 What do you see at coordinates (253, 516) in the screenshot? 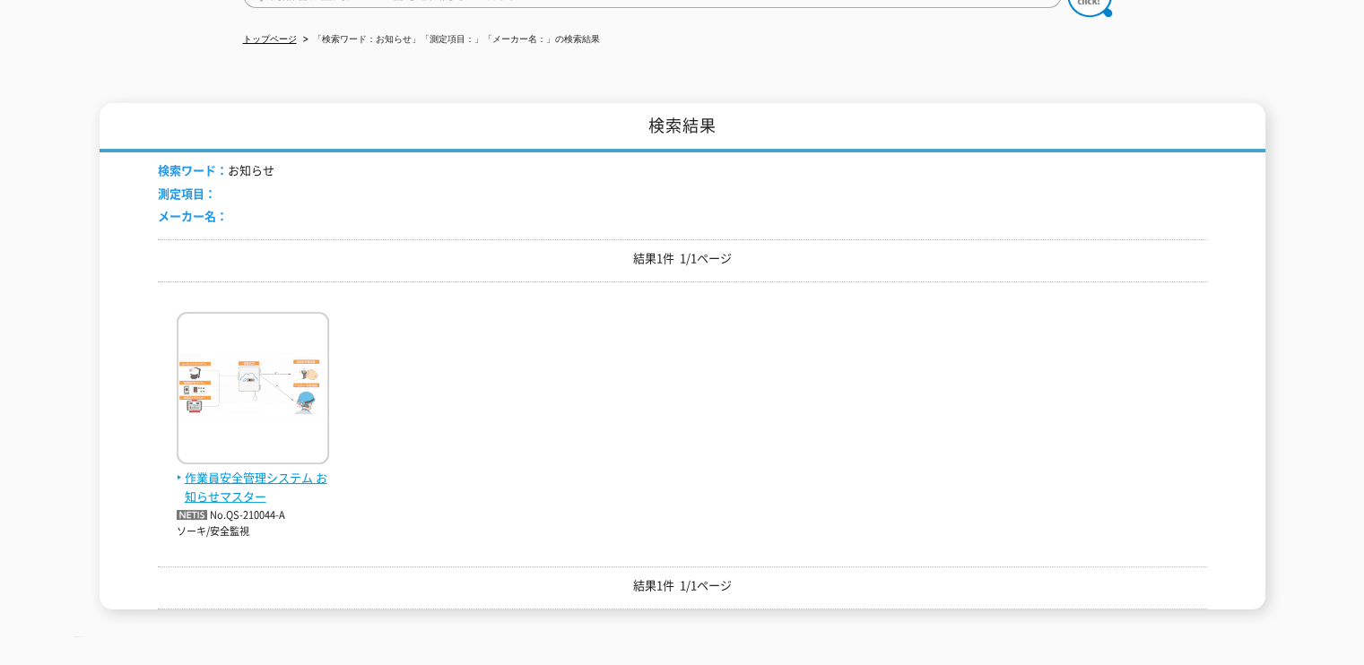
I see `p: No.QS-210044-A` at bounding box center [253, 516].